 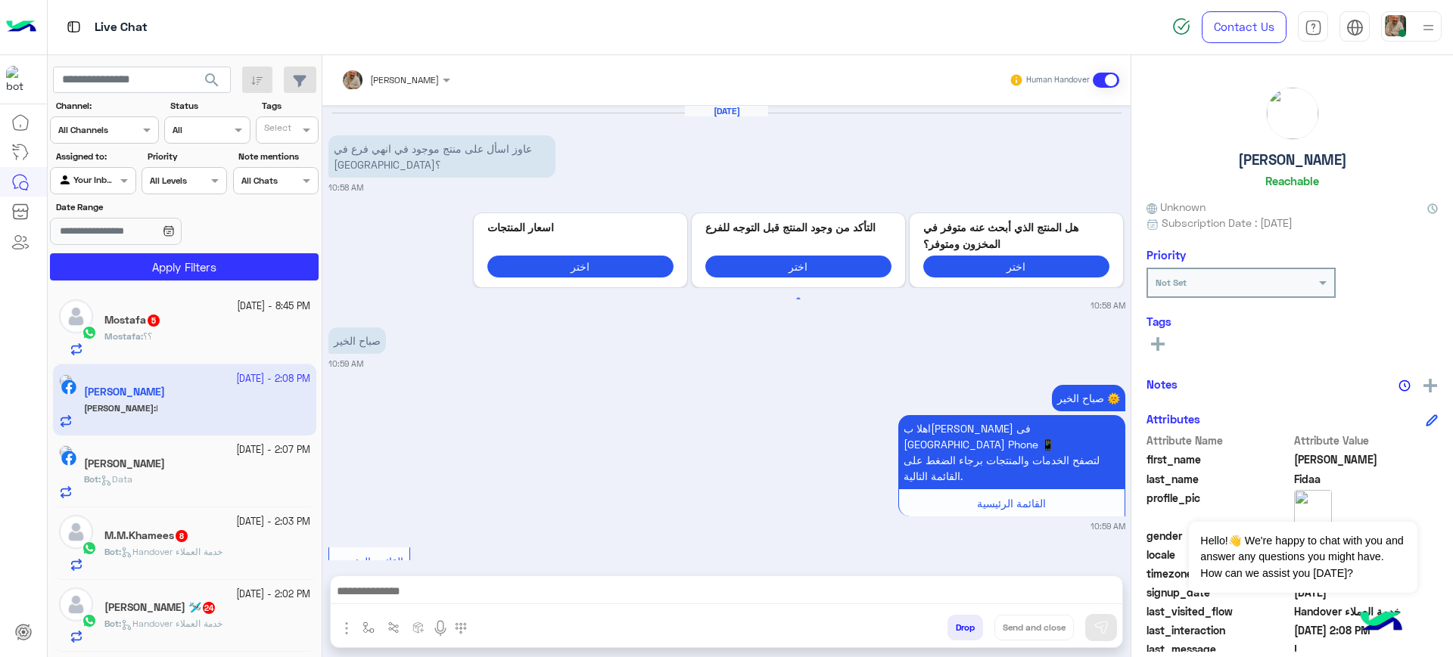 What do you see at coordinates (1218, 573) in the screenshot?
I see `span: timezone` at bounding box center [1218, 573].